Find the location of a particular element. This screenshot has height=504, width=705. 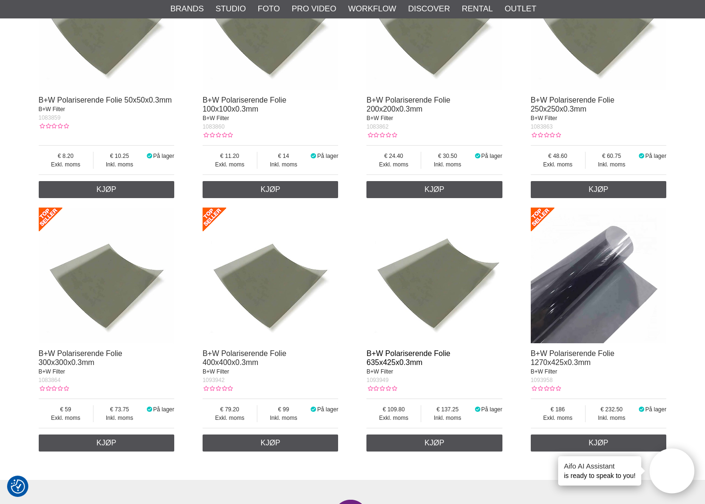

a: Pro Video is located at coordinates (314, 9).